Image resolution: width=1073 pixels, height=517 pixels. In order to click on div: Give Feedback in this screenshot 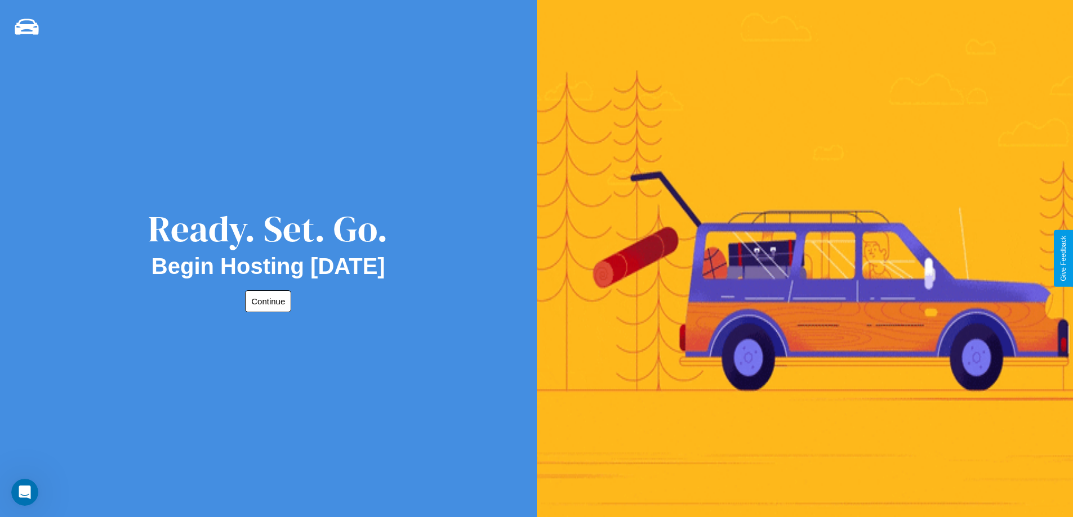, I will do `click(1063, 258)`.